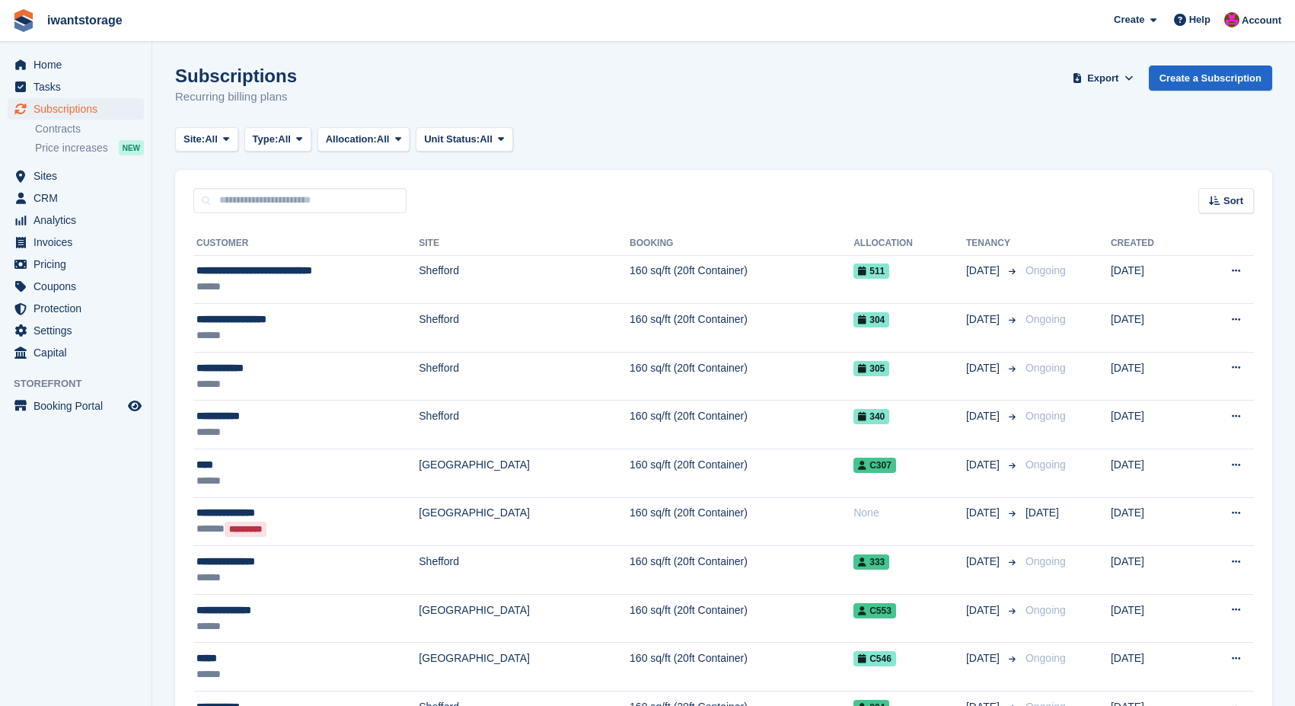 The width and height of the screenshot is (1295, 706). What do you see at coordinates (875, 465) in the screenshot?
I see `span: C307` at bounding box center [875, 465].